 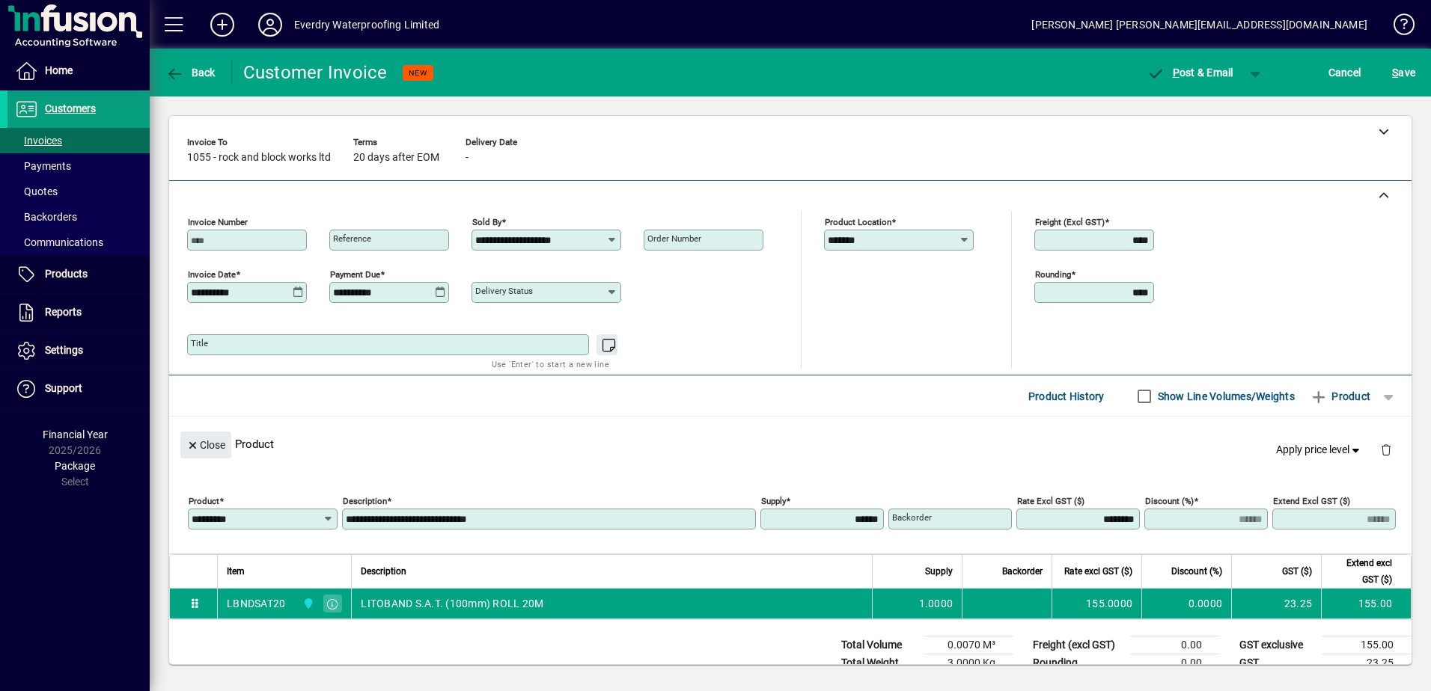 I want to click on mat-label: Supply, so click(x=773, y=501).